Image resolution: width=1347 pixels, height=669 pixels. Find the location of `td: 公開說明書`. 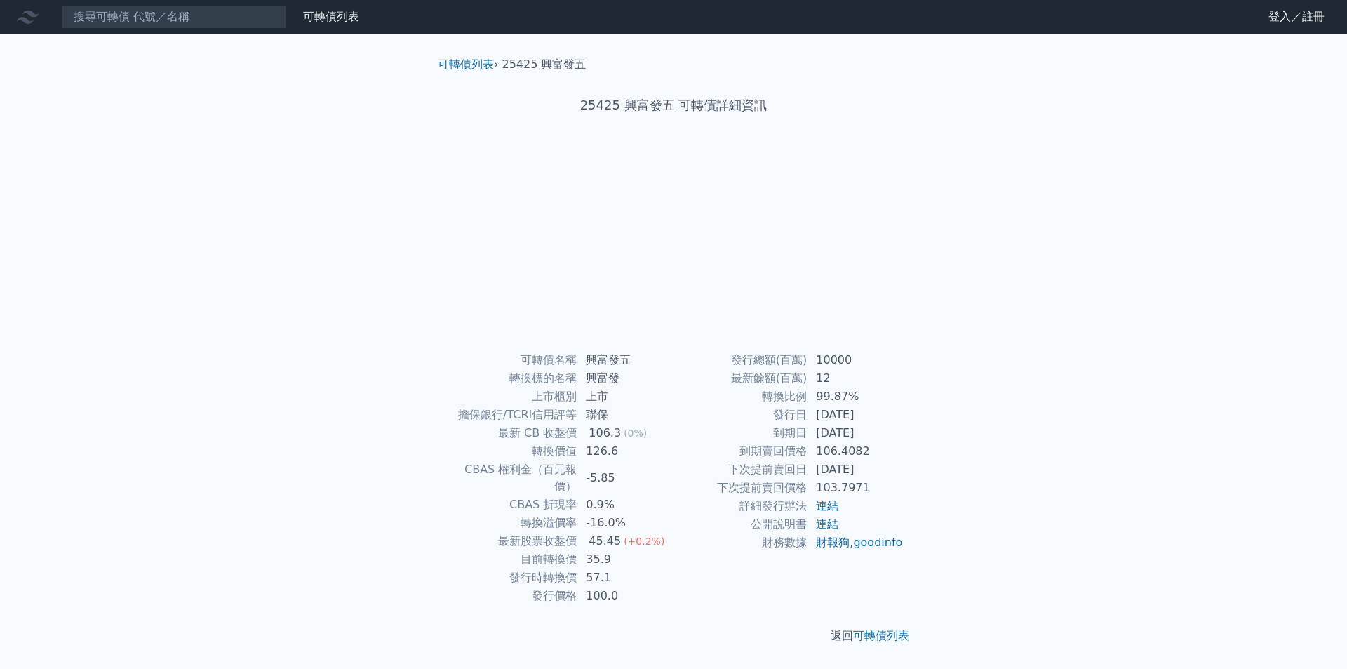

td: 公開說明書 is located at coordinates (740, 524).